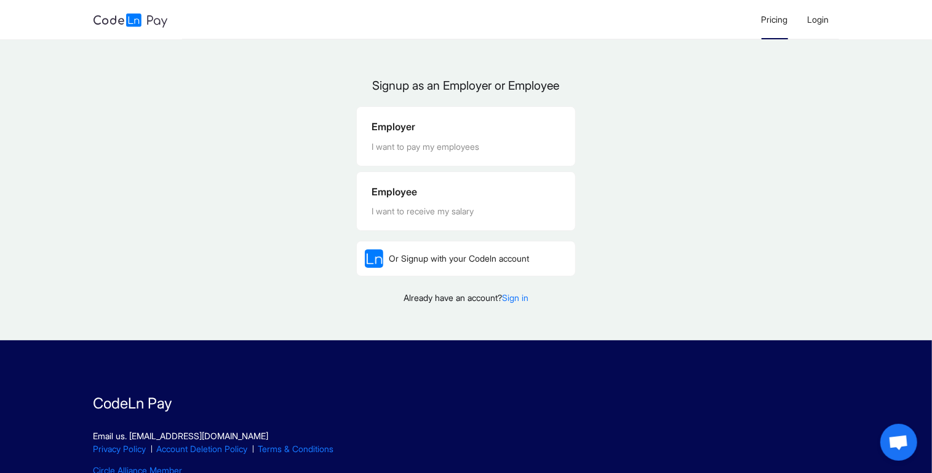 The height and width of the screenshot is (473, 932). What do you see at coordinates (774, 19) in the screenshot?
I see `span: Pricing` at bounding box center [774, 19].